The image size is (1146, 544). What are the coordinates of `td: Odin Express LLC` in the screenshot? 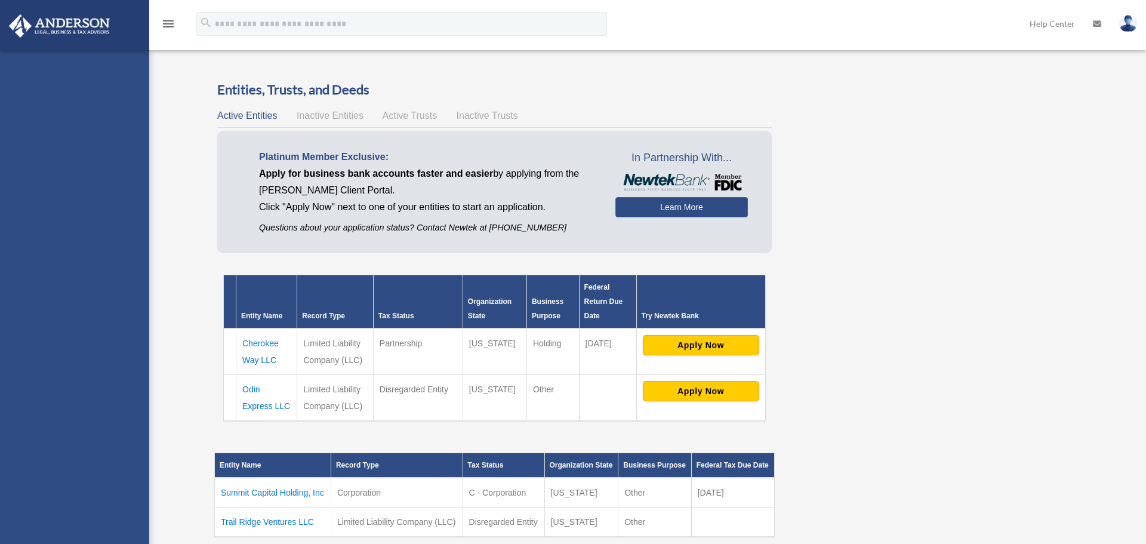 It's located at (267, 398).